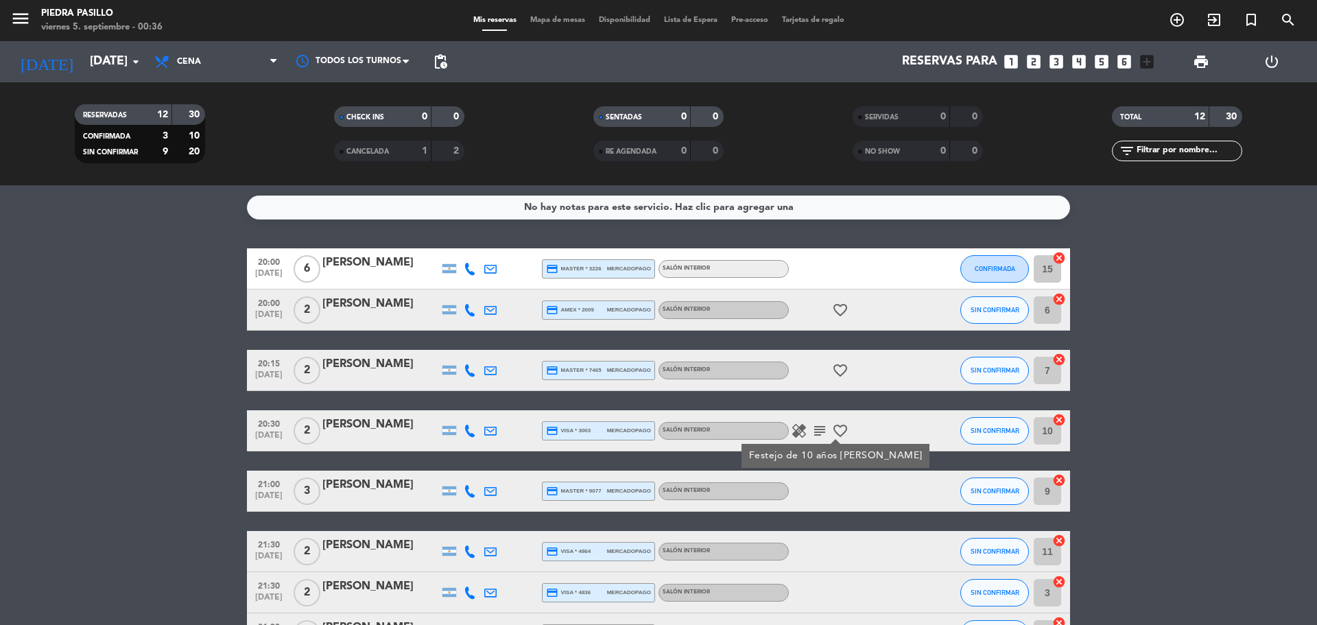  I want to click on i: looks_5, so click(1101, 62).